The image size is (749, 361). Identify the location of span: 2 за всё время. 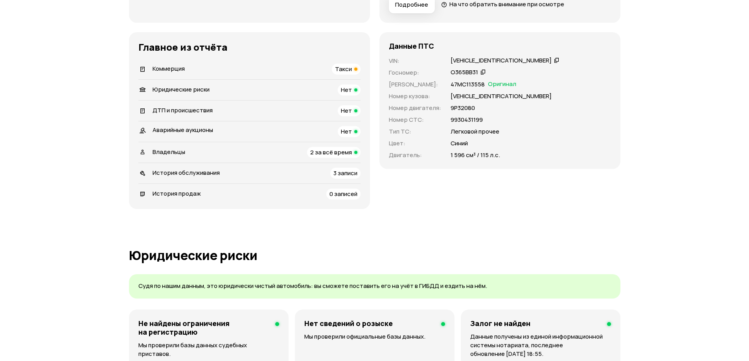
(331, 152).